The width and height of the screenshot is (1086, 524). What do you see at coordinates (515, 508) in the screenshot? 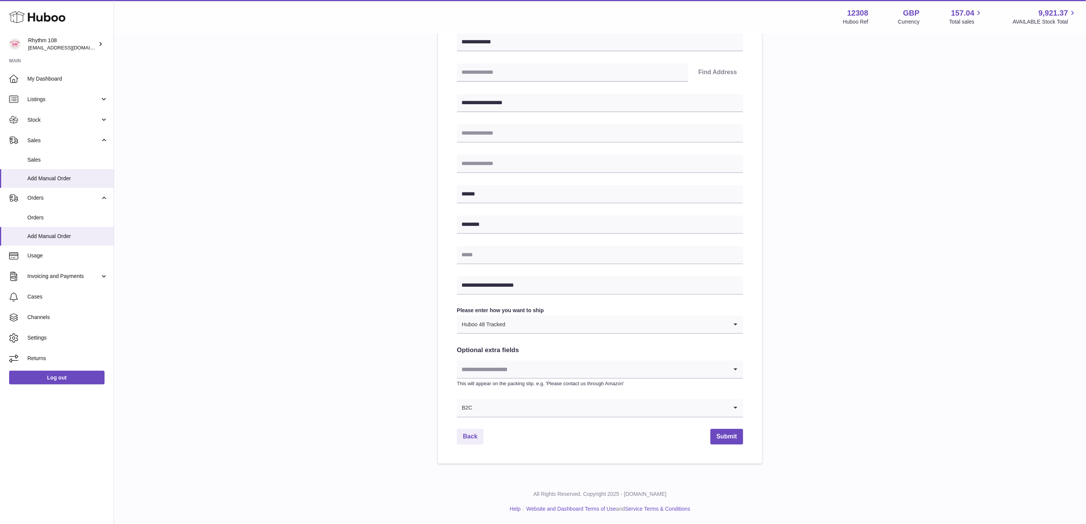
I see `a: Help` at bounding box center [515, 508].